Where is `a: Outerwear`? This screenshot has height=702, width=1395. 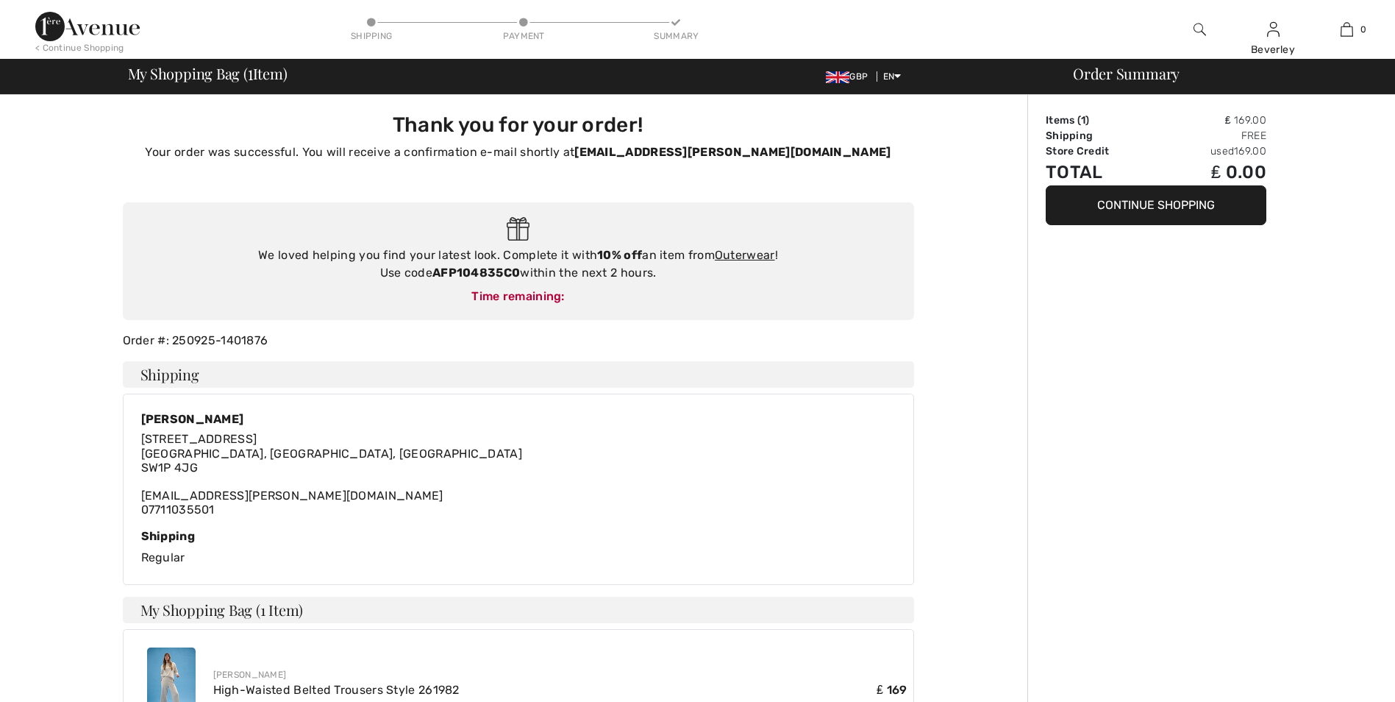
a: Outerwear is located at coordinates (745, 254).